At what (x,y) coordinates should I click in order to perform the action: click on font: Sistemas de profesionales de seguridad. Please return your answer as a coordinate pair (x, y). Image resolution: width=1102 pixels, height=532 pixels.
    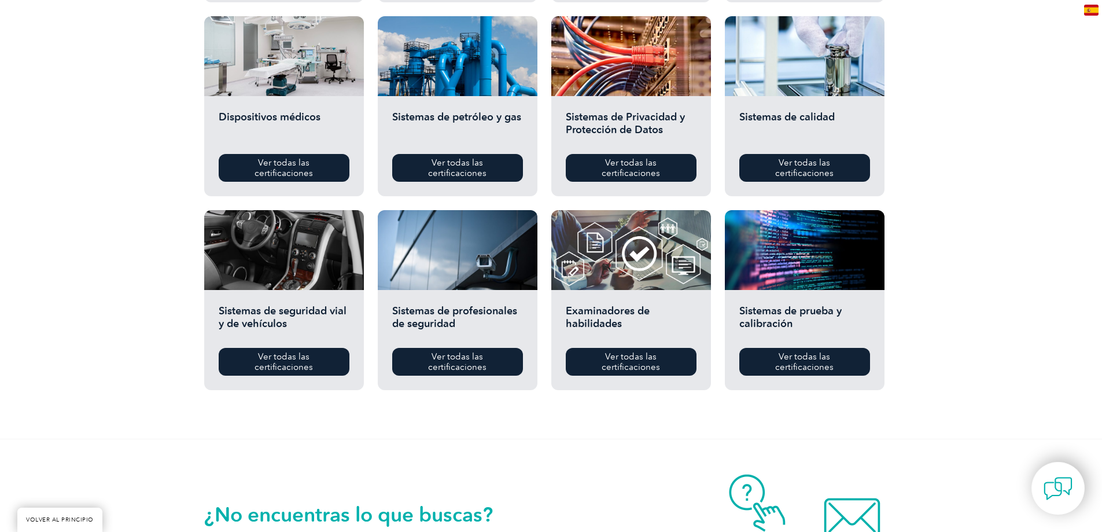
    Looking at the image, I should click on (455, 317).